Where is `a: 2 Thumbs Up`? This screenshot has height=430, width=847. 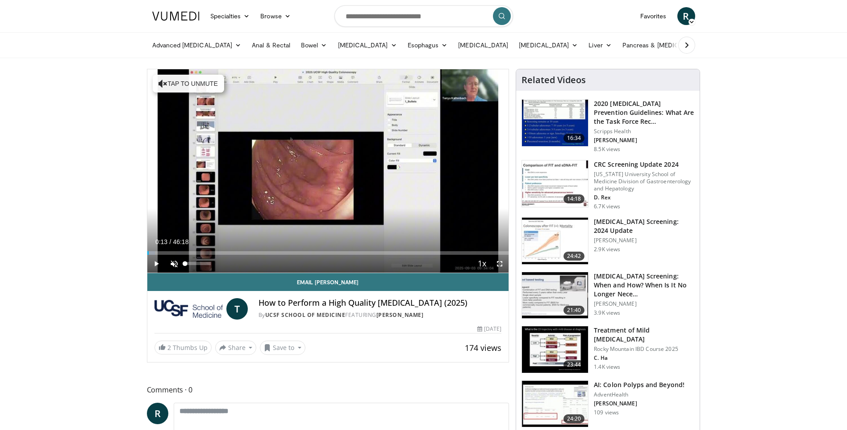
a: 2 Thumbs Up is located at coordinates (183, 347).